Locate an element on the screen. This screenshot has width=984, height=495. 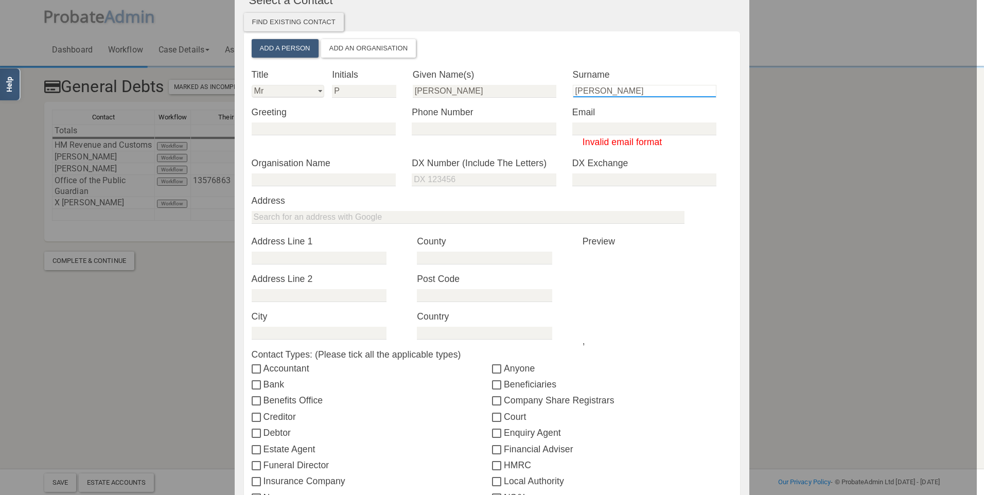
label: Estate Agent is located at coordinates (372, 449).